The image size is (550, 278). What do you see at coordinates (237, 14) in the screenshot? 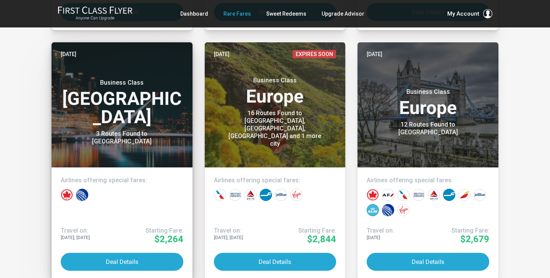
I see `a: Rare Fares` at bounding box center [237, 14].